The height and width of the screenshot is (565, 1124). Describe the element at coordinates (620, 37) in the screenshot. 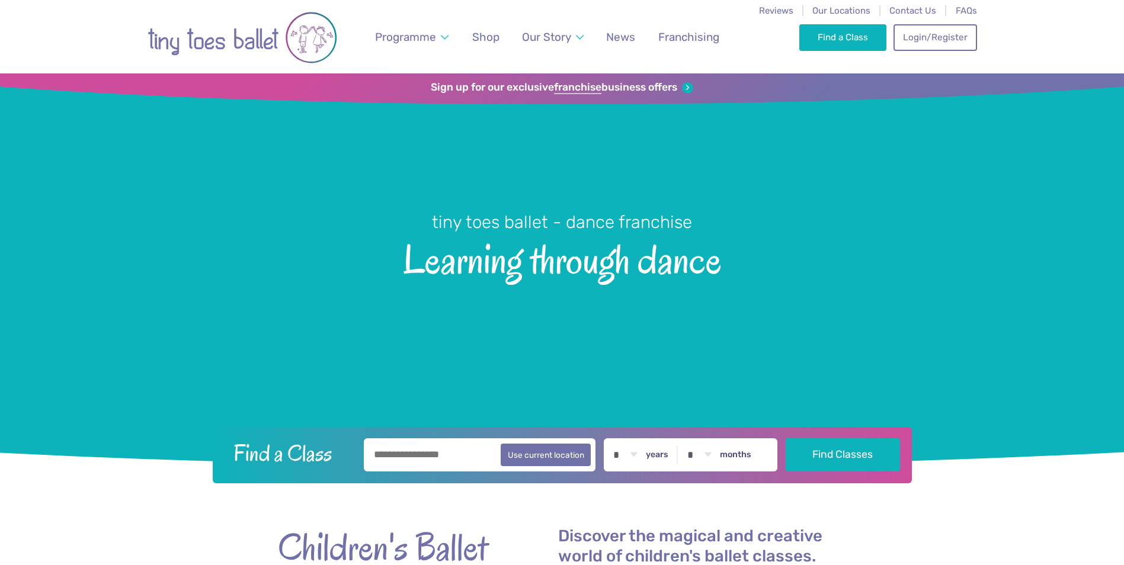

I see `span: News` at that location.